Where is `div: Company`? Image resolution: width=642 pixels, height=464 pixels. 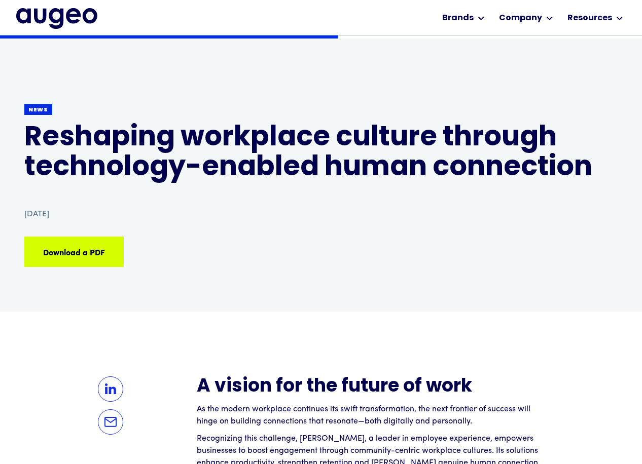 div: Company is located at coordinates (520, 18).